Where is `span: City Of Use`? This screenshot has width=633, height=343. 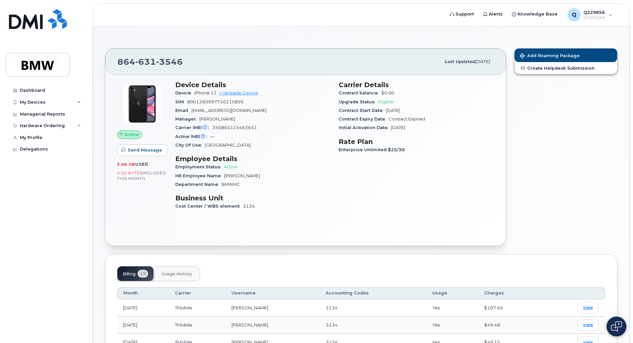
span: City Of Use is located at coordinates (190, 145).